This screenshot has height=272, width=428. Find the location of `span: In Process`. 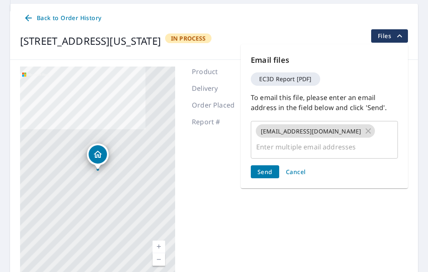

span: In Process is located at coordinates (189, 38).